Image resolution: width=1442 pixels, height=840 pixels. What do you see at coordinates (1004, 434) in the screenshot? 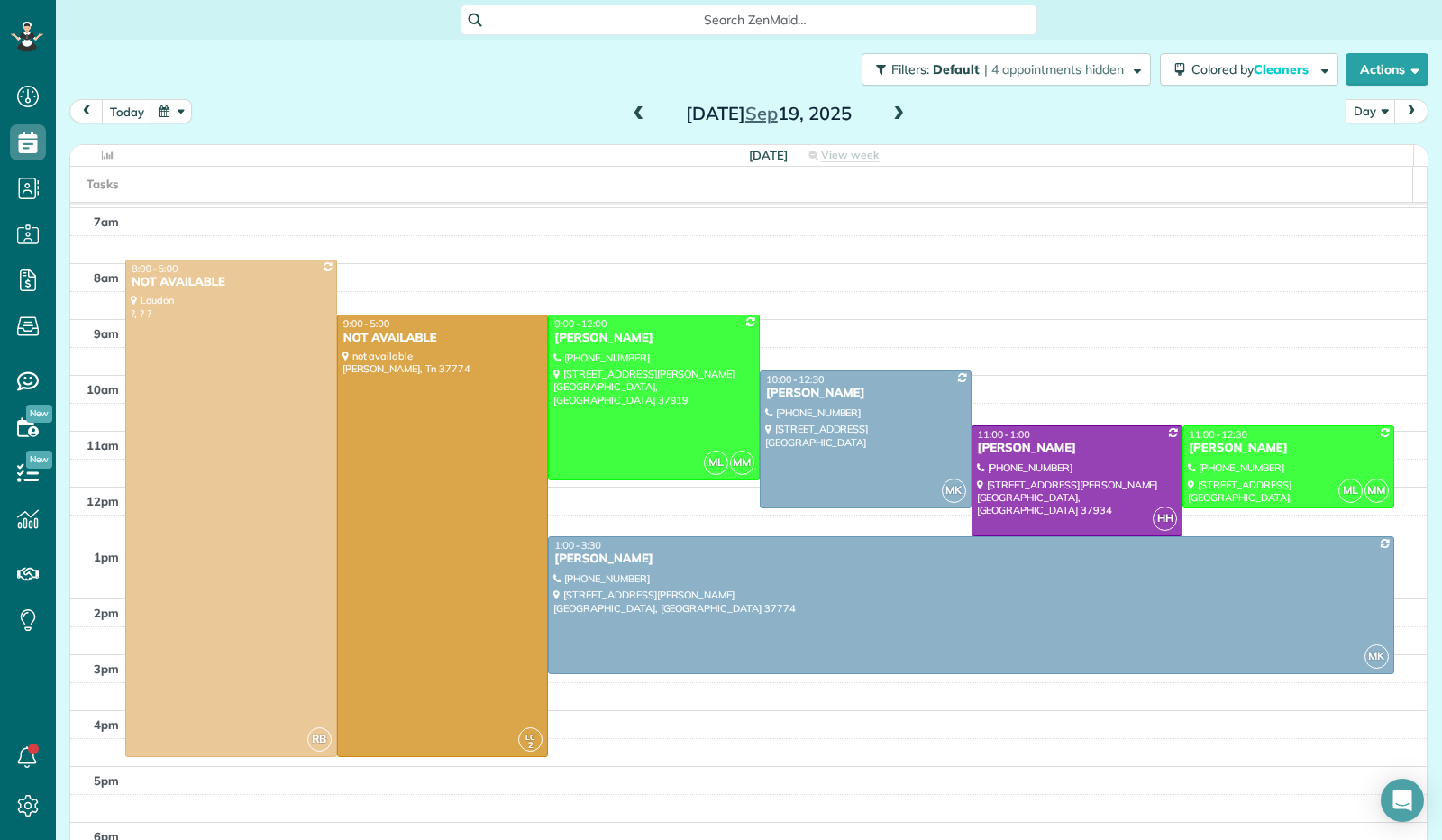
I see `span: 11:00 - 1:00` at bounding box center [1004, 434].